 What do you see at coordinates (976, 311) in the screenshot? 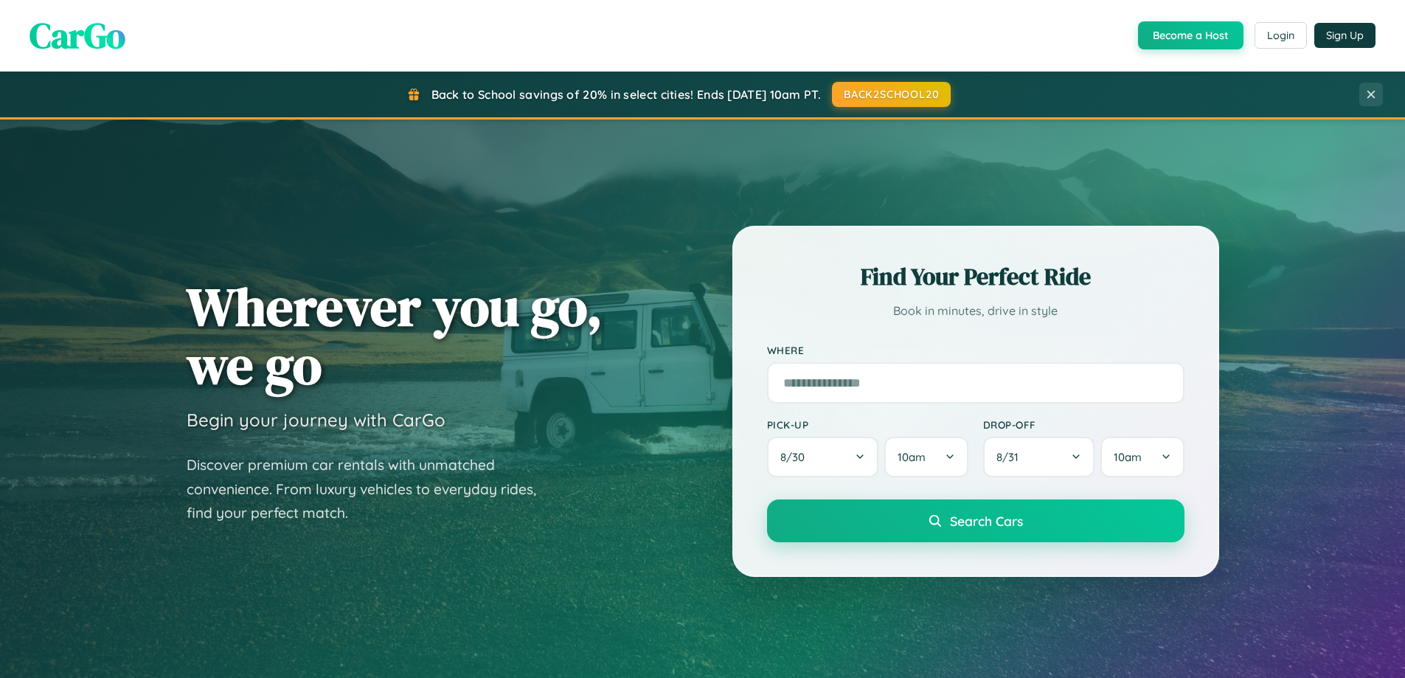
I see `p: Book in minutes, drive in style` at bounding box center [976, 311].